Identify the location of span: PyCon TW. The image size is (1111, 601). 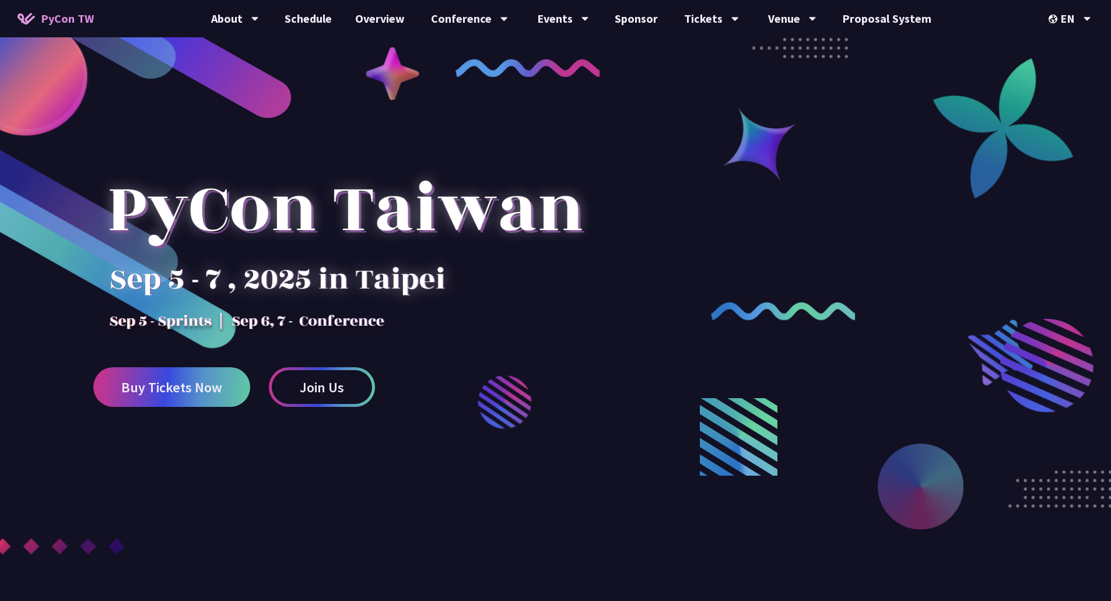
(67, 19).